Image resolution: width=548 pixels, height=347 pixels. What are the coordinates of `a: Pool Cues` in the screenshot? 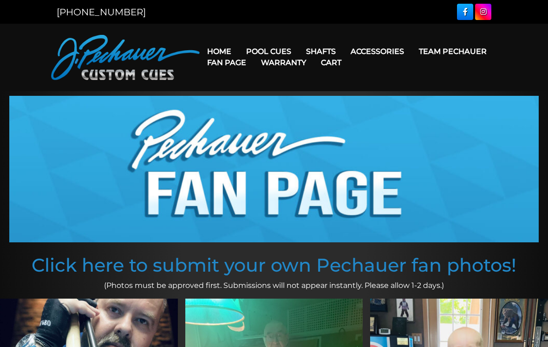 It's located at (269, 51).